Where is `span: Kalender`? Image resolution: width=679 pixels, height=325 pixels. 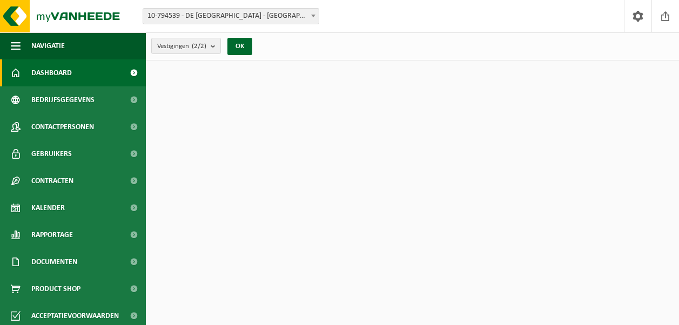
span: Kalender is located at coordinates (48, 208).